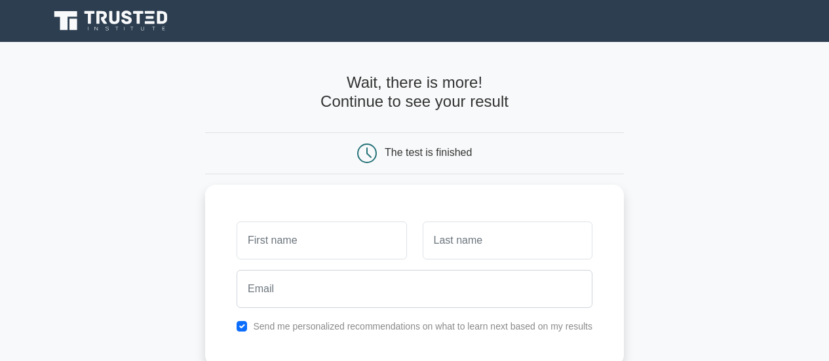 The image size is (829, 361). Describe the element at coordinates (428, 152) in the screenshot. I see `div: The test is finished` at that location.